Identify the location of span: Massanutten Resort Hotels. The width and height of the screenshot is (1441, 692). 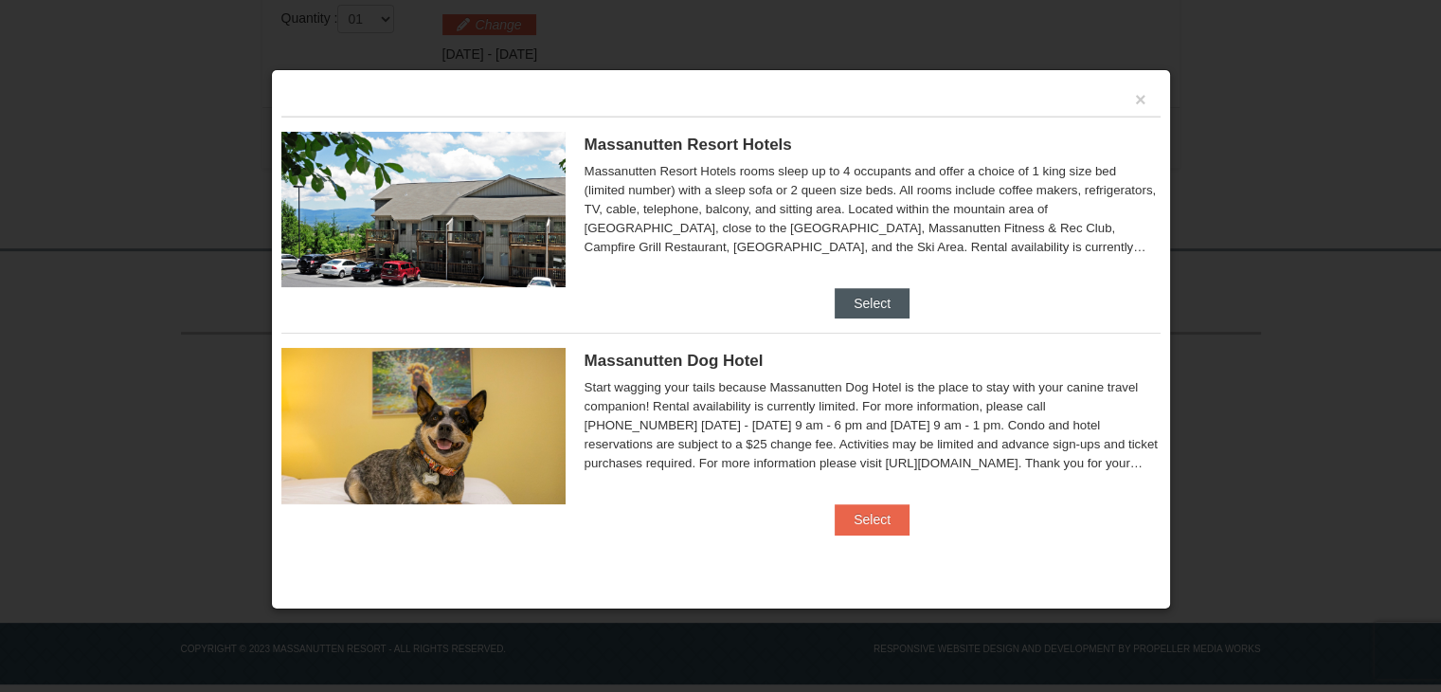
(688, 144).